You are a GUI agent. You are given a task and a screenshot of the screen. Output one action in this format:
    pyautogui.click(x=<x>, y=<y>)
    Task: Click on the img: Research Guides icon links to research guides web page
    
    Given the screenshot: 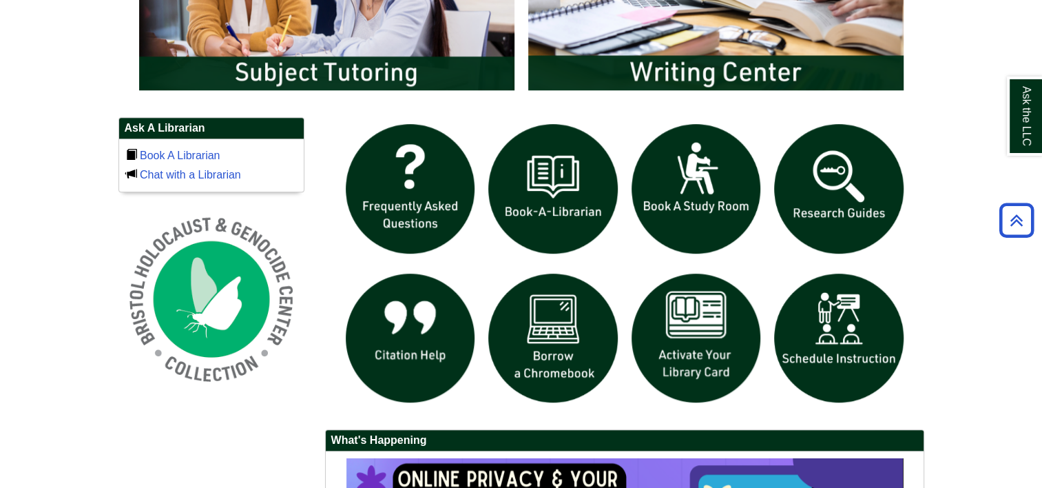 What is the action you would take?
    pyautogui.click(x=839, y=189)
    